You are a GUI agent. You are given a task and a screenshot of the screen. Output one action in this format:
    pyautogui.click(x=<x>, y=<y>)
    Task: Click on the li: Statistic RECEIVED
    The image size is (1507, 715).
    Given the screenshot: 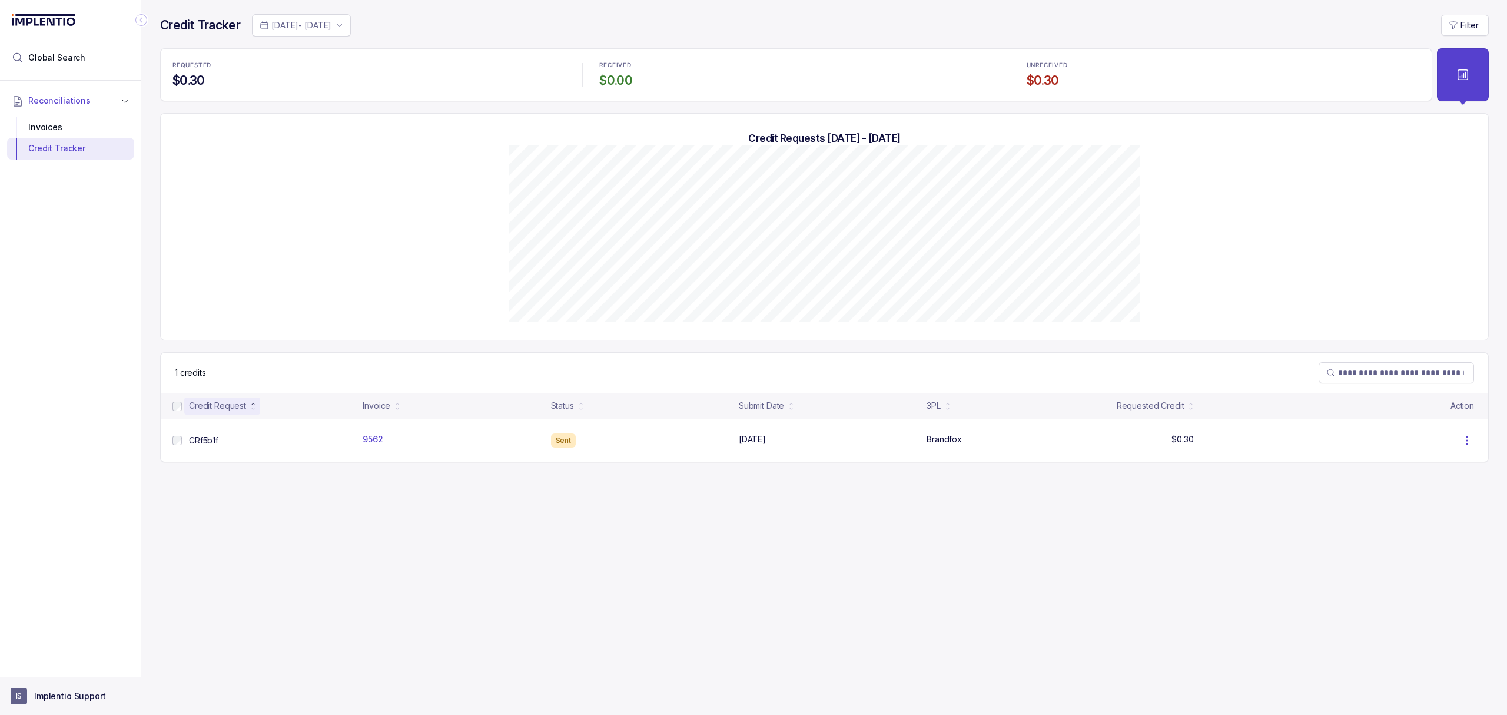 What is the action you would take?
    pyautogui.click(x=796, y=75)
    